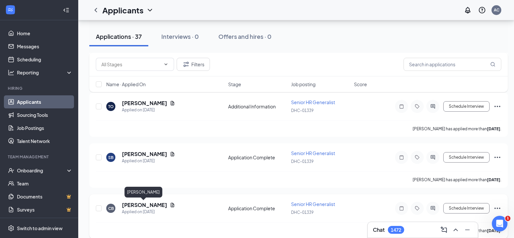  I want to click on a: Home, so click(45, 33).